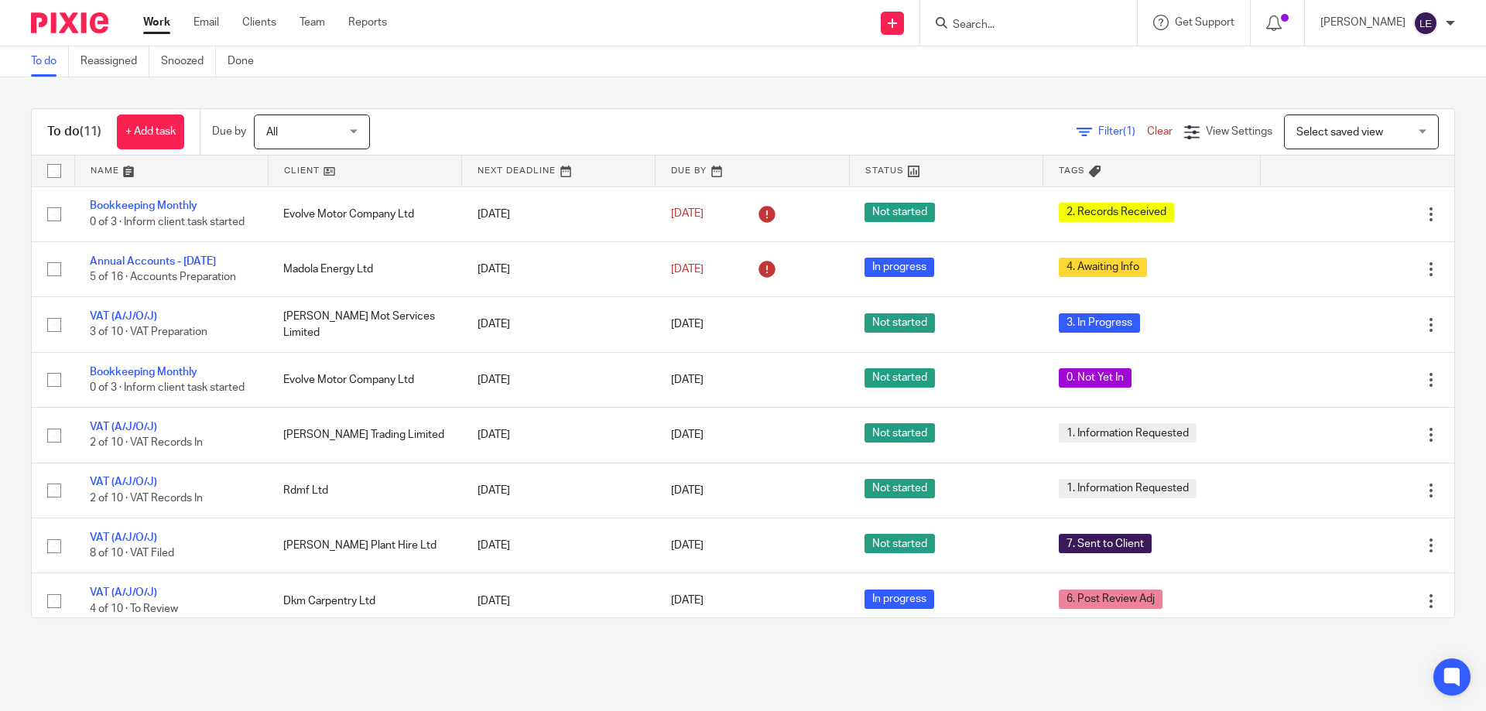  Describe the element at coordinates (206, 22) in the screenshot. I see `a: Email` at that location.